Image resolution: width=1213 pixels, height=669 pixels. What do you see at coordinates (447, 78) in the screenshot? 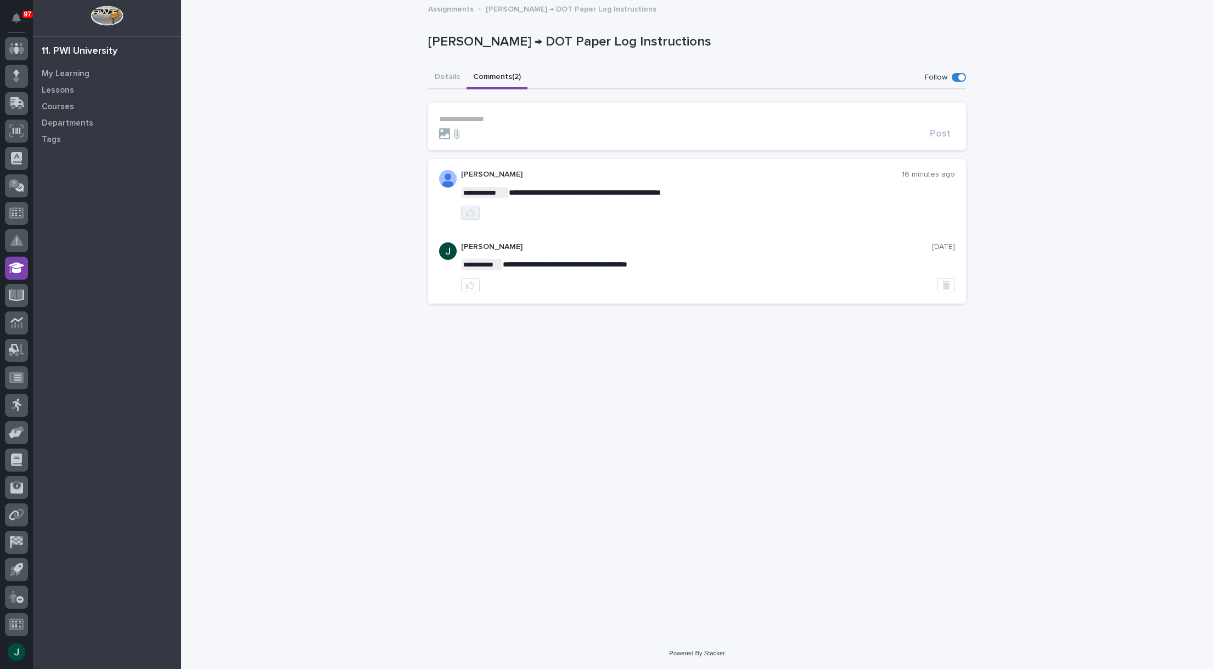
I see `button: Details` at bounding box center [447, 78].